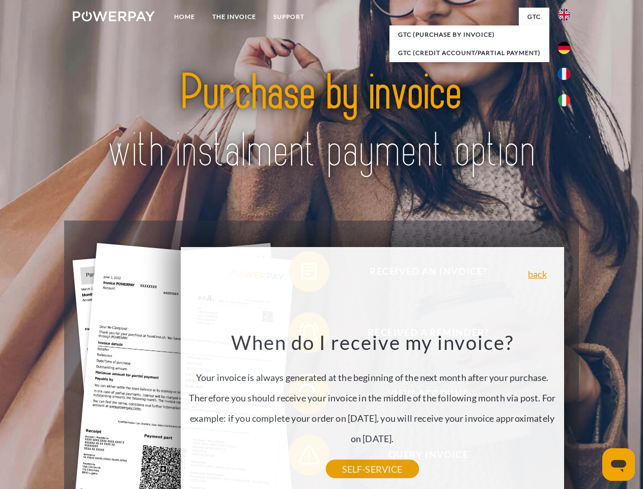 The width and height of the screenshot is (643, 489). I want to click on img: logo-powerpay-white.svg, so click(114, 16).